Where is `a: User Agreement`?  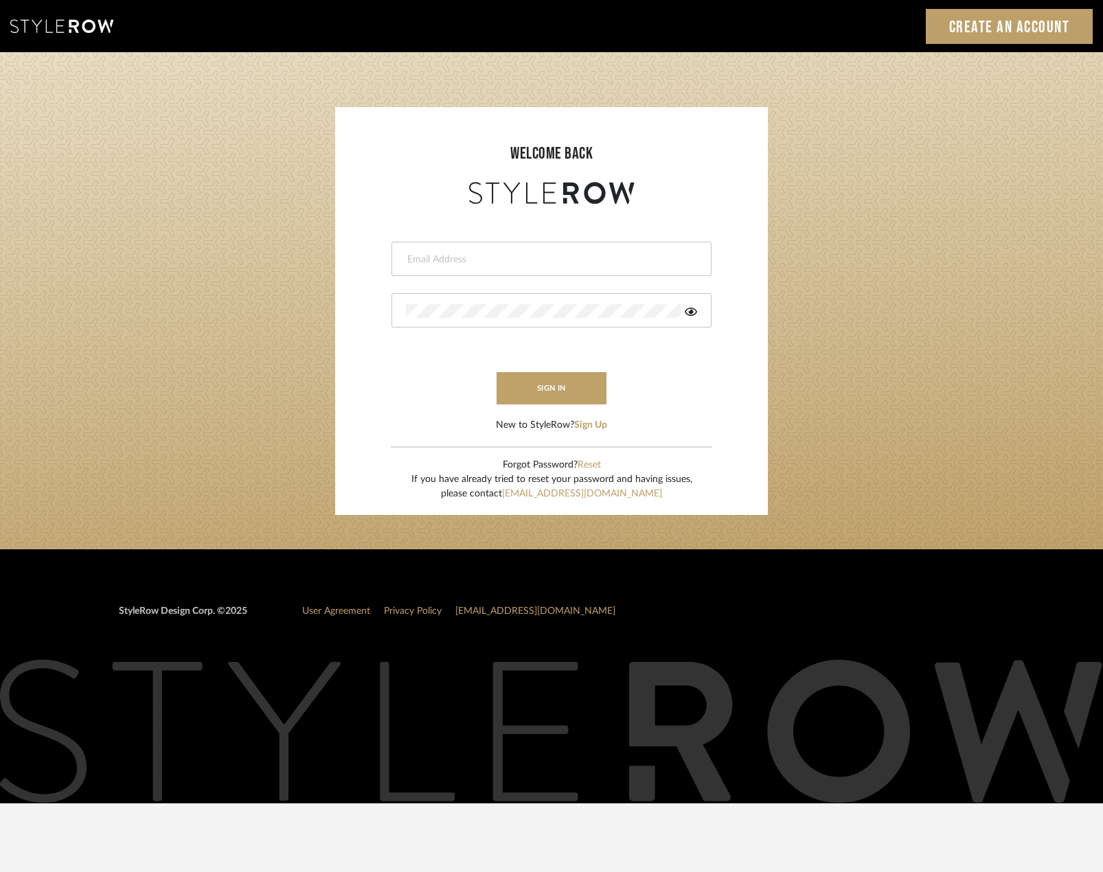
a: User Agreement is located at coordinates (336, 611).